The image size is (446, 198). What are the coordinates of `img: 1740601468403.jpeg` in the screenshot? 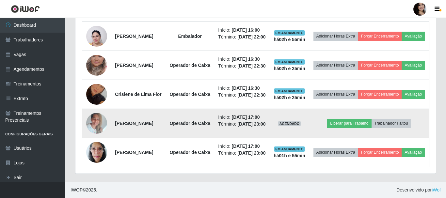 It's located at (97, 123).